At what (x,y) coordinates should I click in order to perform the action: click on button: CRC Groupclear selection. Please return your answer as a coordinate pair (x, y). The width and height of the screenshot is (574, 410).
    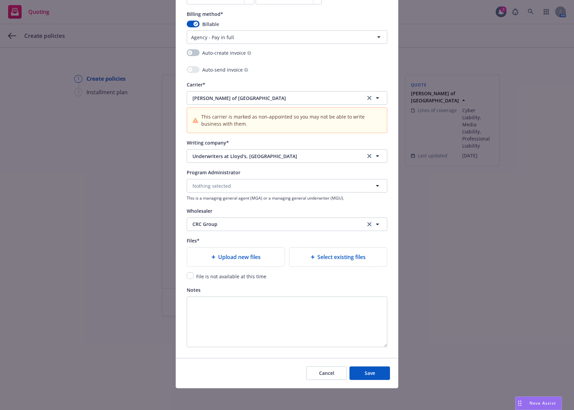
    Looking at the image, I should click on (287, 224).